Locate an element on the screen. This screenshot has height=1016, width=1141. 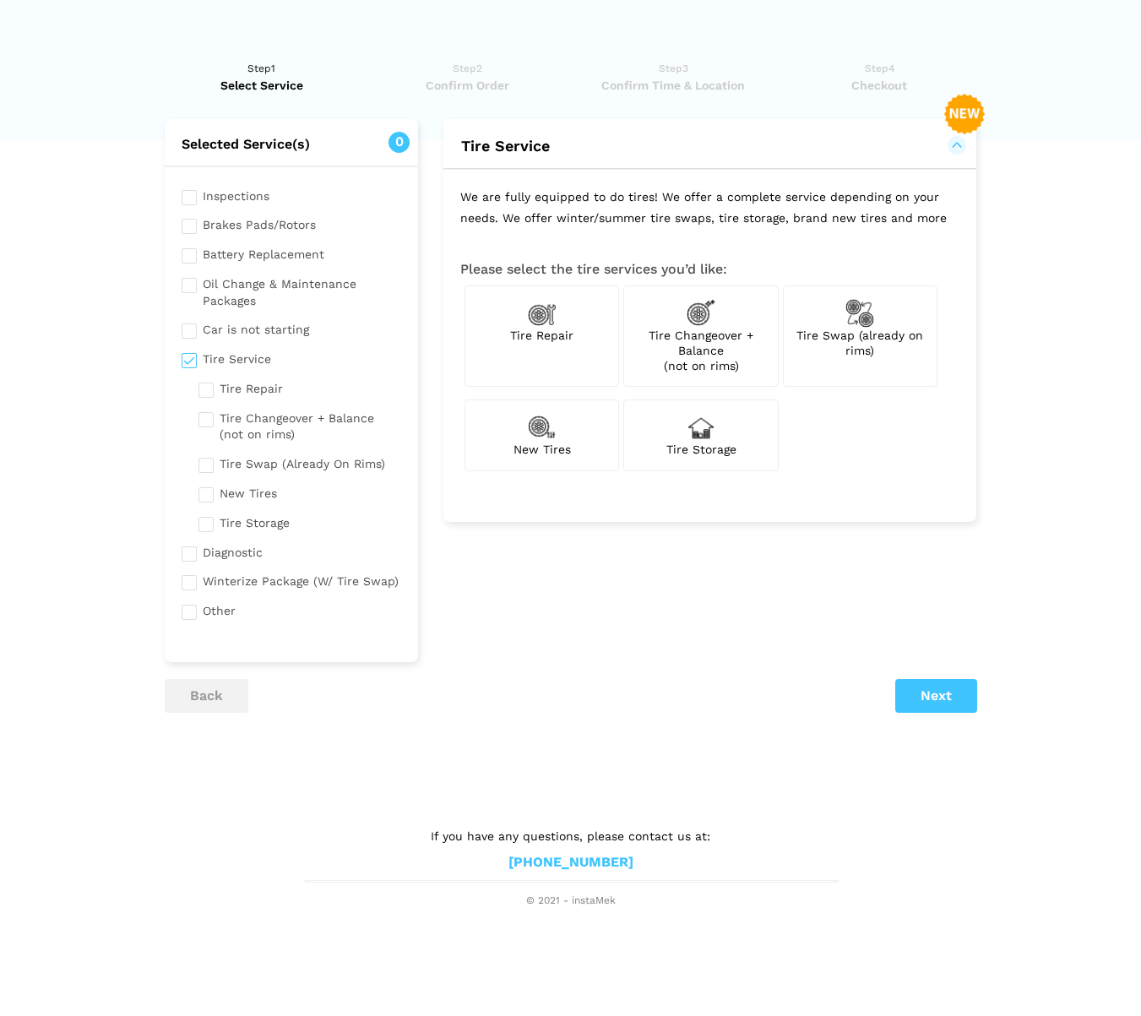
h3: Please select the tire services you’d like: is located at coordinates (709, 269).